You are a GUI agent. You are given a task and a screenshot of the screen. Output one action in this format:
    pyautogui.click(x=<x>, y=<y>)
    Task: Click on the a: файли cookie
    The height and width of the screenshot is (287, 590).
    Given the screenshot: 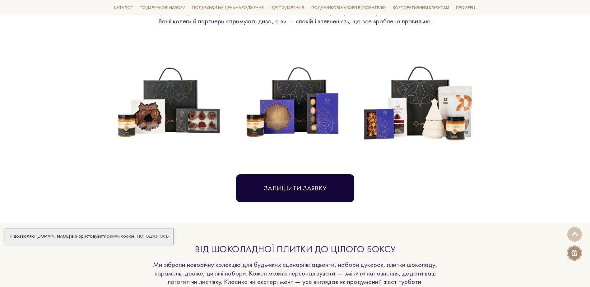 What is the action you would take?
    pyautogui.click(x=120, y=236)
    